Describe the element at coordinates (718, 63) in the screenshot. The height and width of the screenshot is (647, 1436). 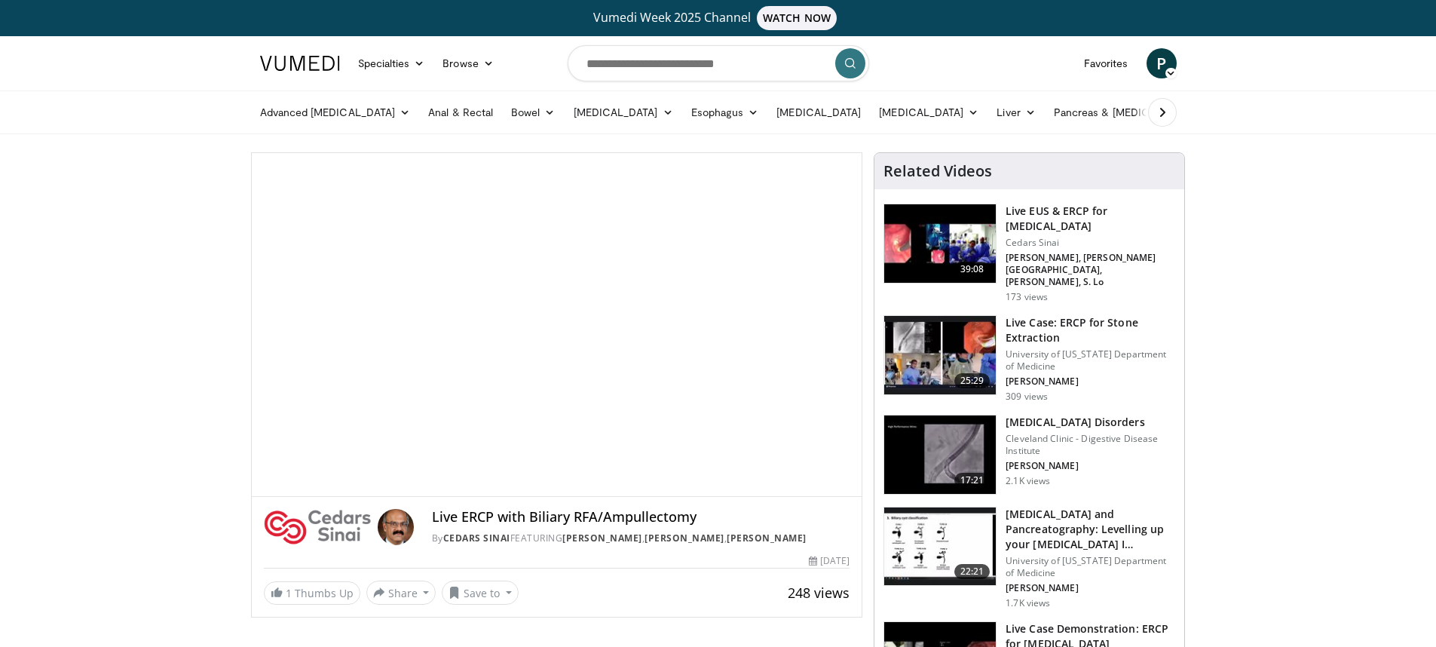
I see `input: Search topics, interventions` at that location.